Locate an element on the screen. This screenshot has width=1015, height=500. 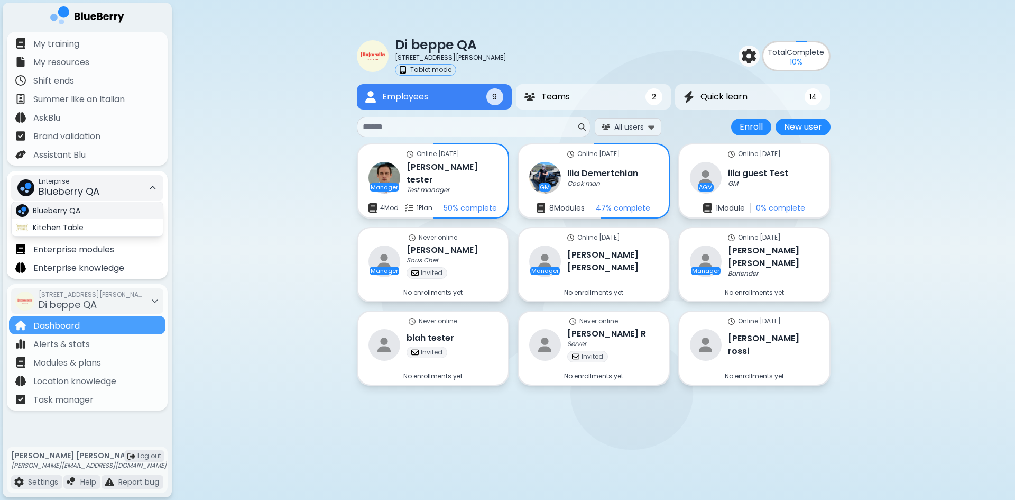
img: modules is located at coordinates (373, 208).